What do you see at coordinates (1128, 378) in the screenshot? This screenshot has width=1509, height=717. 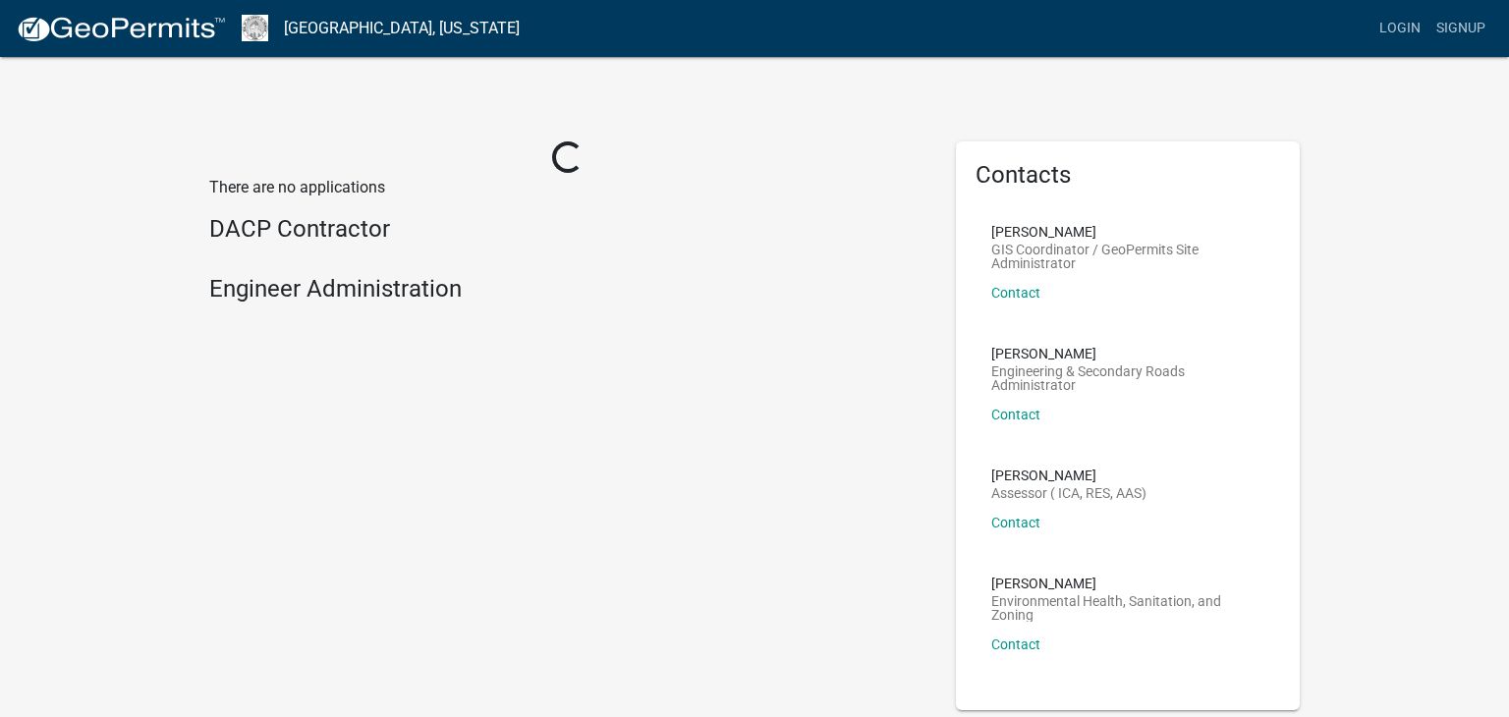 I see `p: Engineering & Secondary Roads Administrator` at bounding box center [1128, 378].